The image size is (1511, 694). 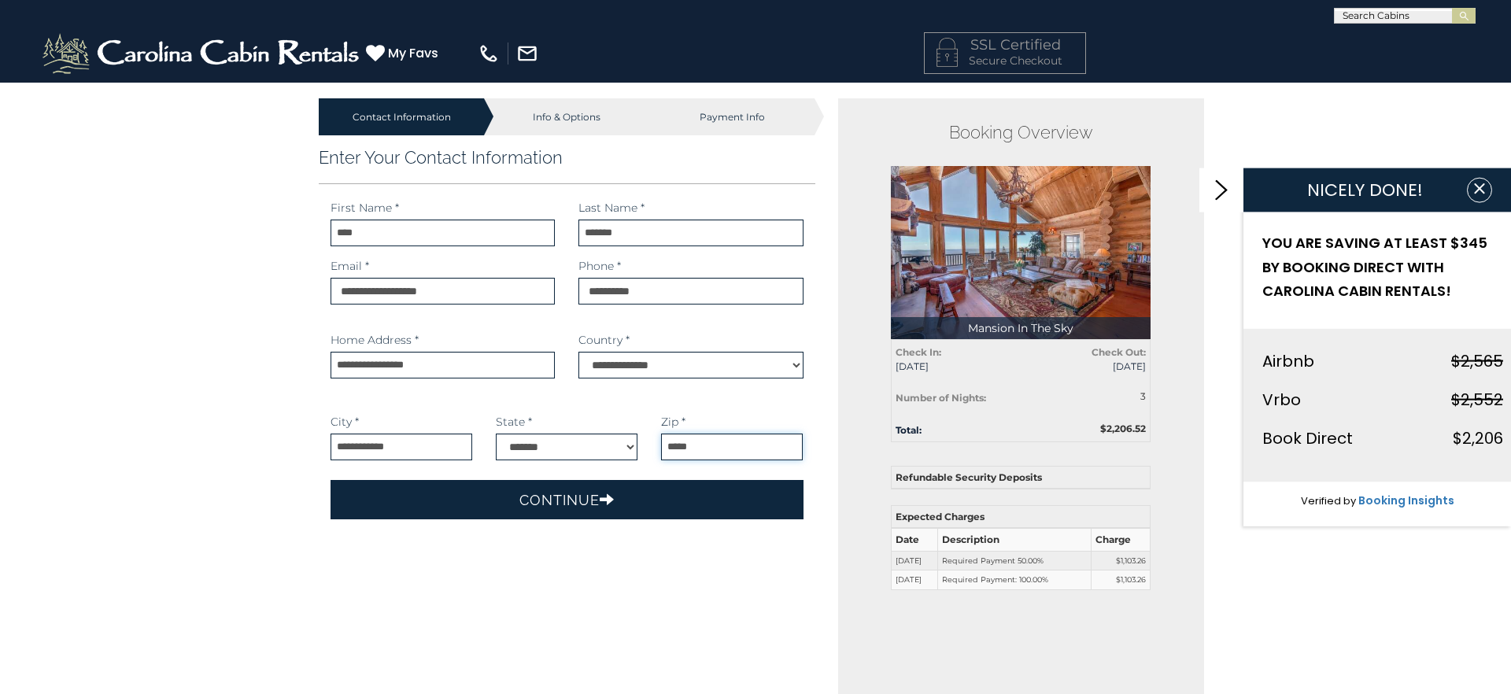 What do you see at coordinates (1021, 132) in the screenshot?
I see `h2: Booking Overview` at bounding box center [1021, 132].